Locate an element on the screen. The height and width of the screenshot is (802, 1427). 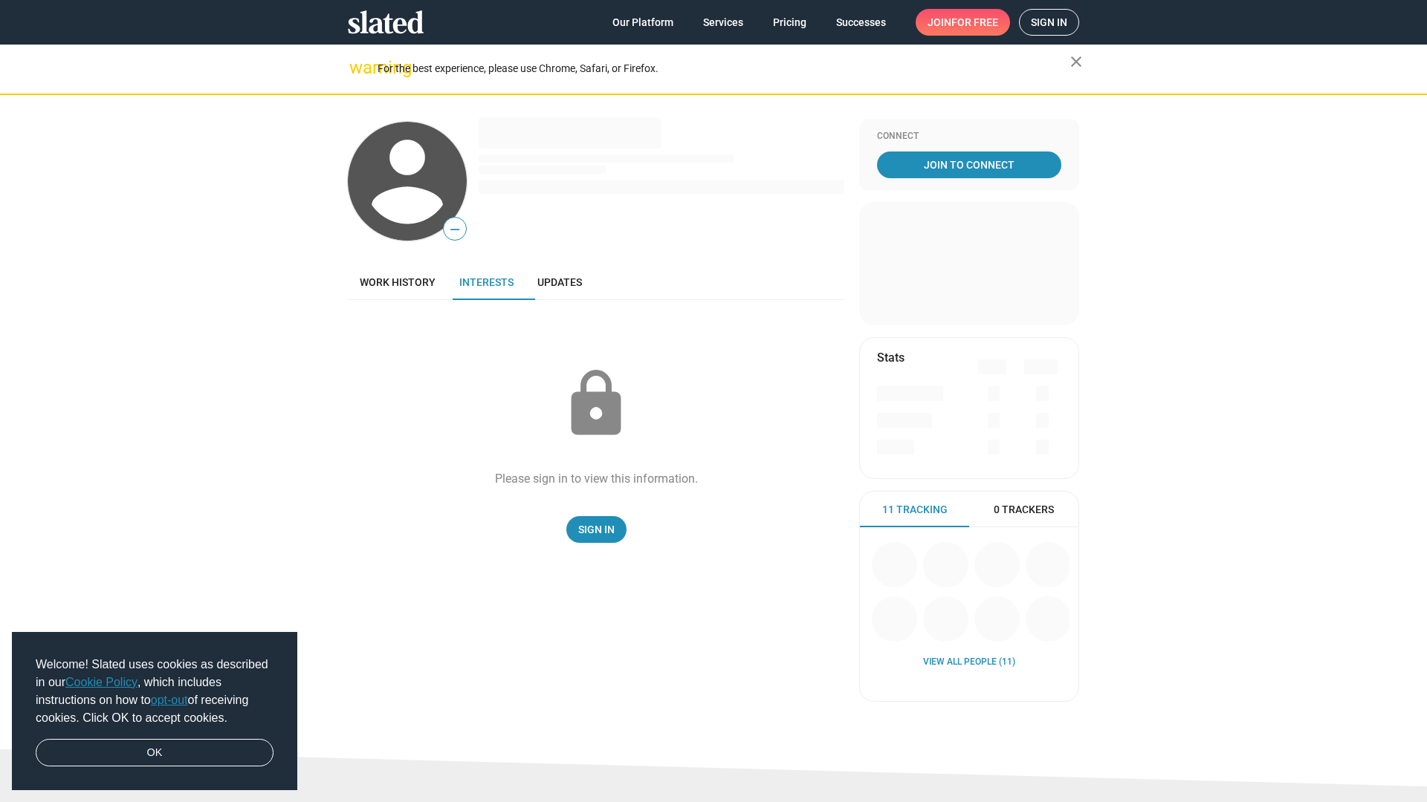
span: Join To Connect is located at coordinates (969, 165).